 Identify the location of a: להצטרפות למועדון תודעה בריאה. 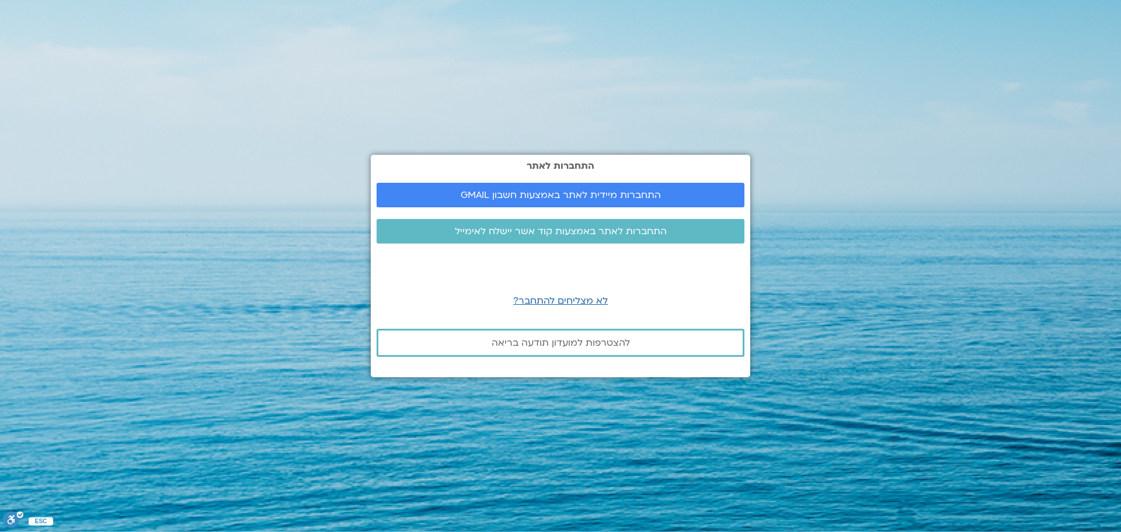
(560, 343).